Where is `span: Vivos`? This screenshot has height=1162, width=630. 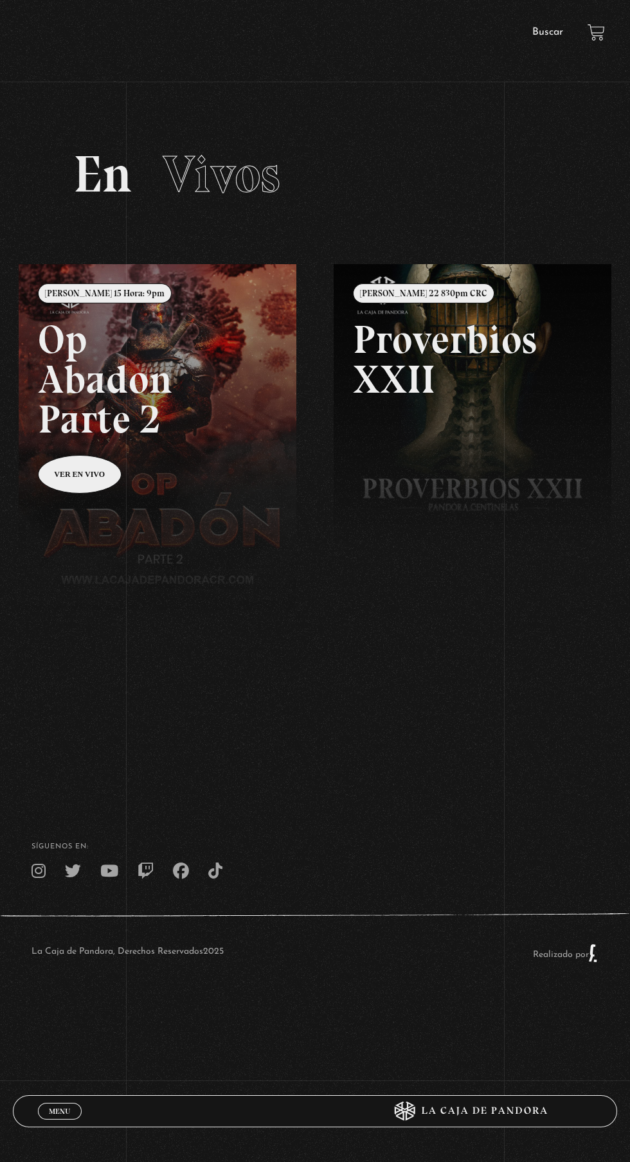
span: Vivos is located at coordinates (221, 174).